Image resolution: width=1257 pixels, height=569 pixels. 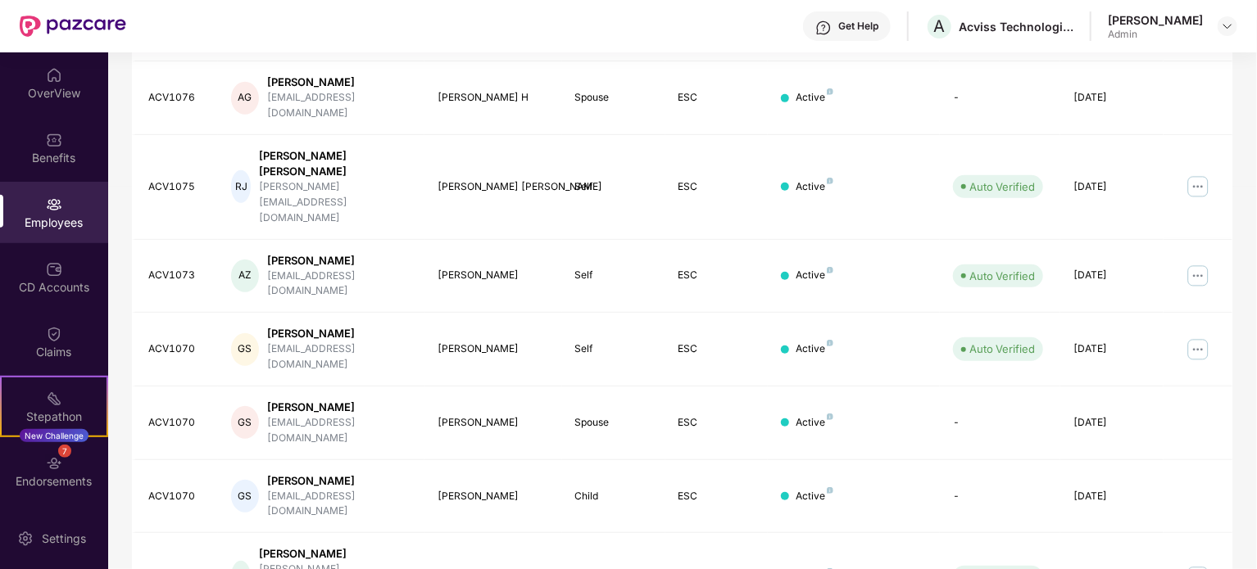 What do you see at coordinates (64, 539) in the screenshot?
I see `div: Settings` at bounding box center [64, 539].